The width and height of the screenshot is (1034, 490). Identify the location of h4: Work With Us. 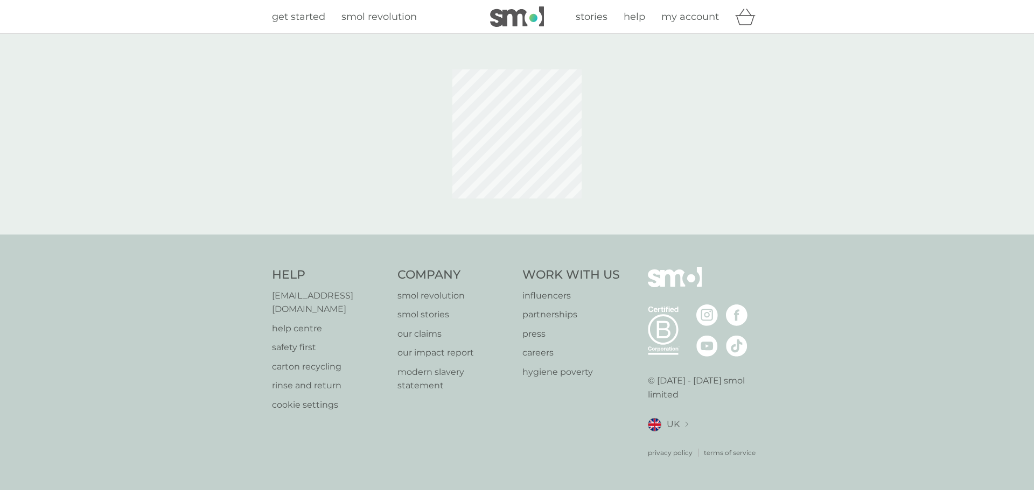
(571, 275).